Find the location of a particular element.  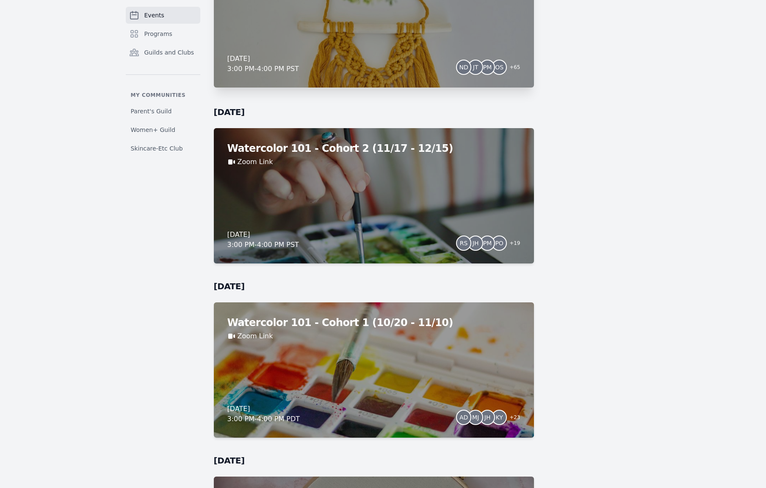

span: RS is located at coordinates (464, 243).